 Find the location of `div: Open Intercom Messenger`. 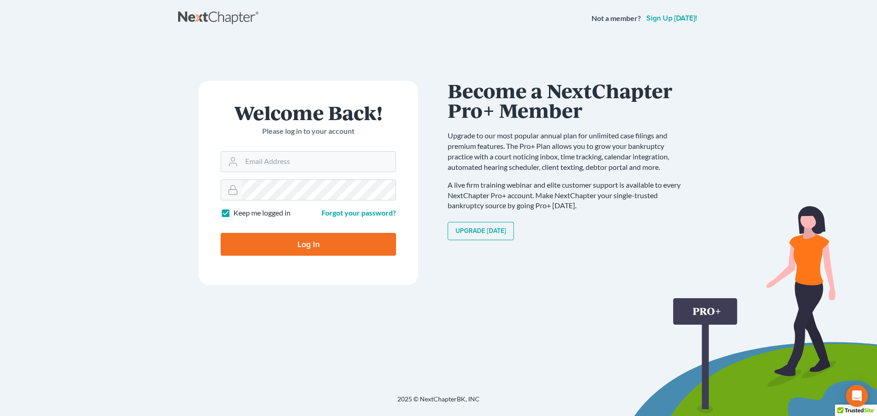

div: Open Intercom Messenger is located at coordinates (857, 396).